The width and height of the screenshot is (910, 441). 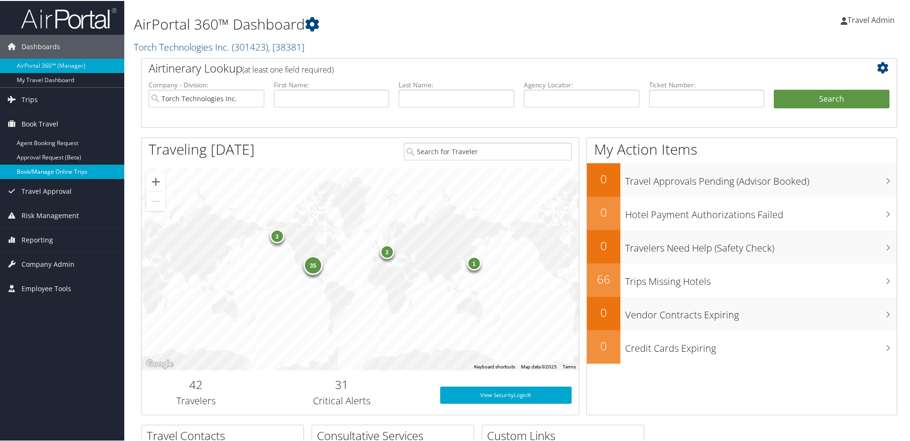 What do you see at coordinates (46, 288) in the screenshot?
I see `span: Employee Tools` at bounding box center [46, 288].